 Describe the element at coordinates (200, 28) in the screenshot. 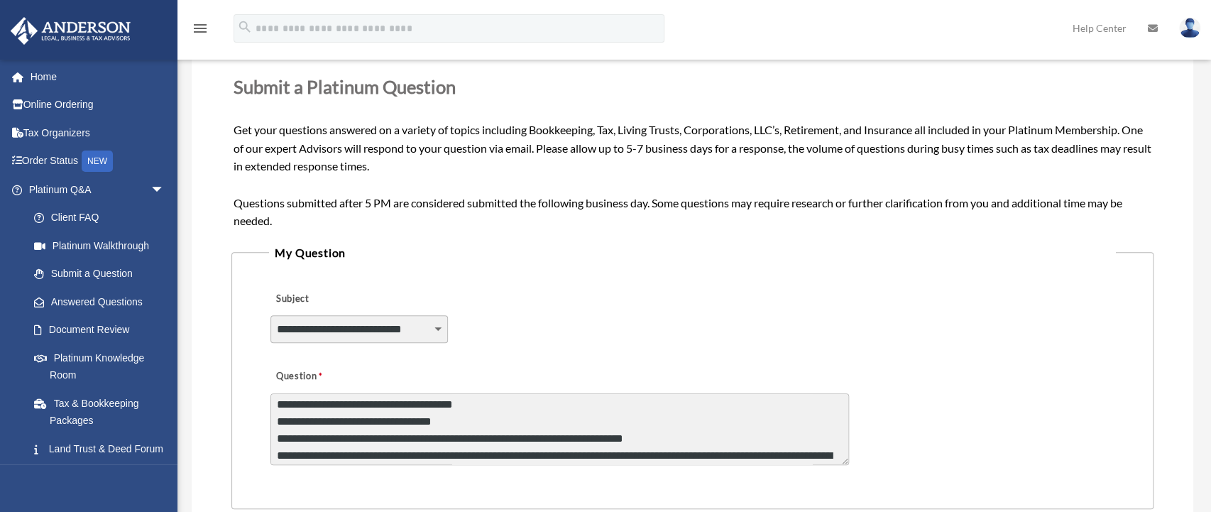

I see `i: menu` at that location.